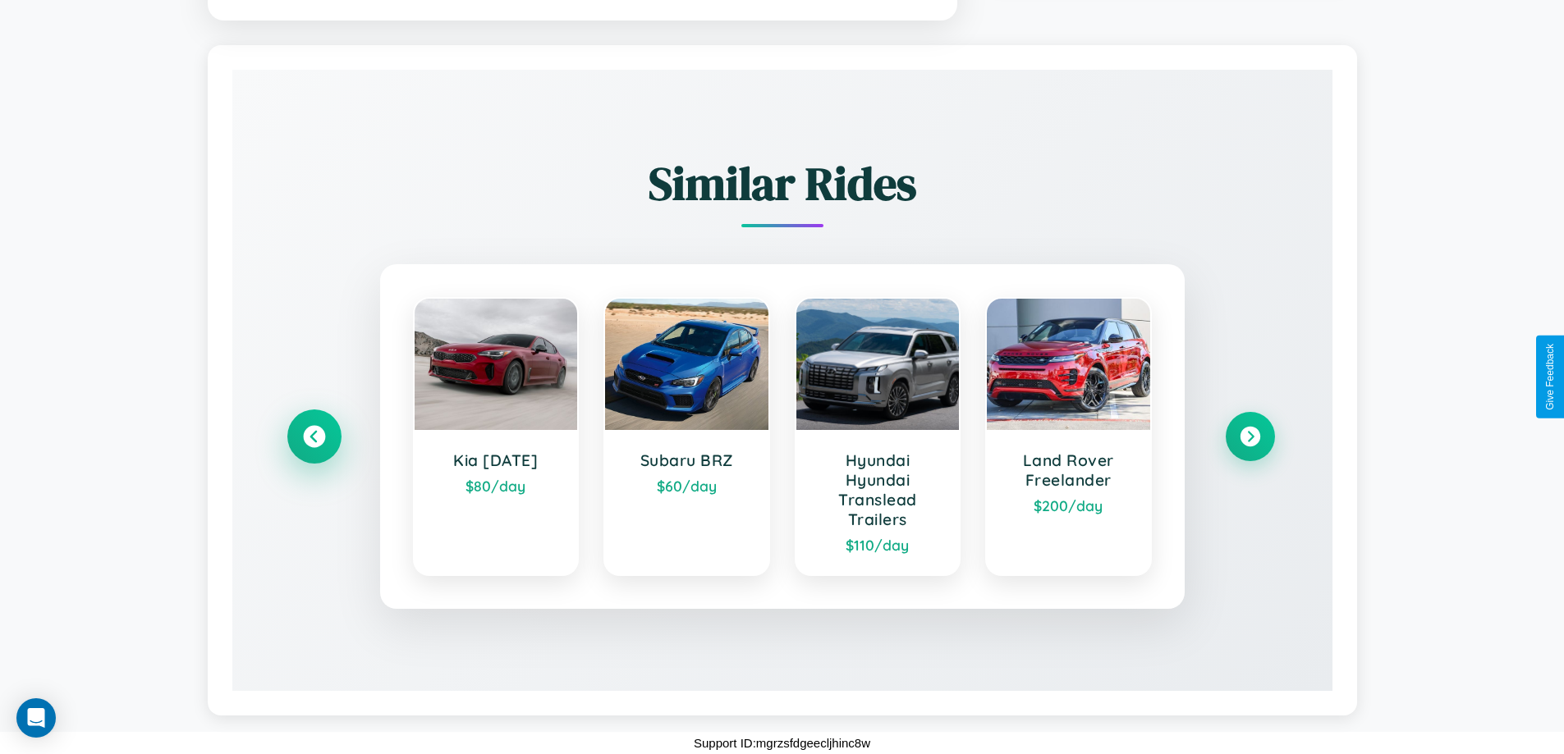 The width and height of the screenshot is (1564, 754). What do you see at coordinates (1068, 437) in the screenshot?
I see `a: Land Rover Freelander$200/day` at bounding box center [1068, 437].